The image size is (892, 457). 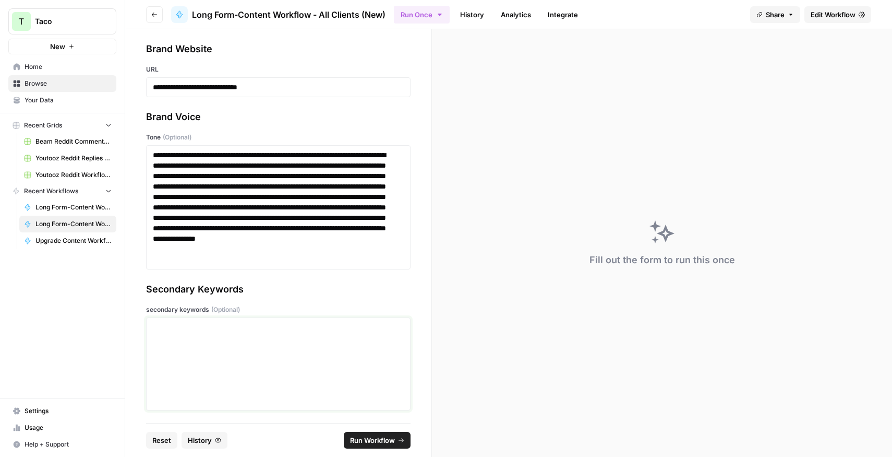 What do you see at coordinates (74, 141) in the screenshot?
I see `span: Beam Reddit Comments Workflow Grid` at bounding box center [74, 141].